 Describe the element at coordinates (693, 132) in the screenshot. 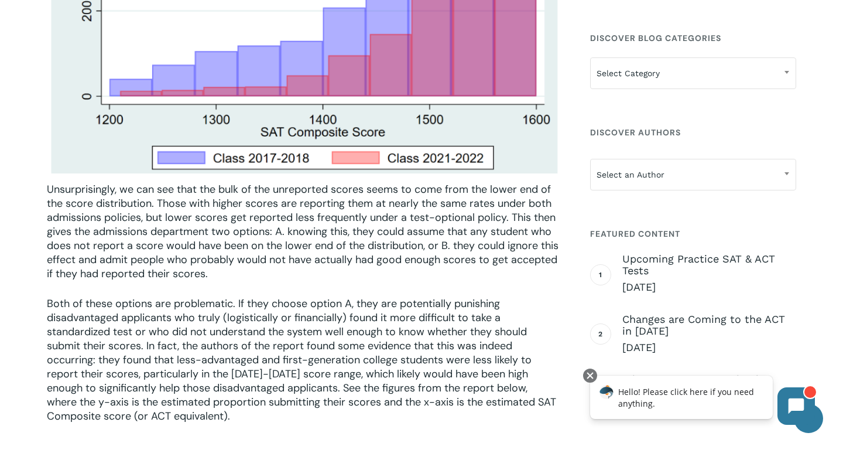

I see `h4: Discover Authors` at that location.